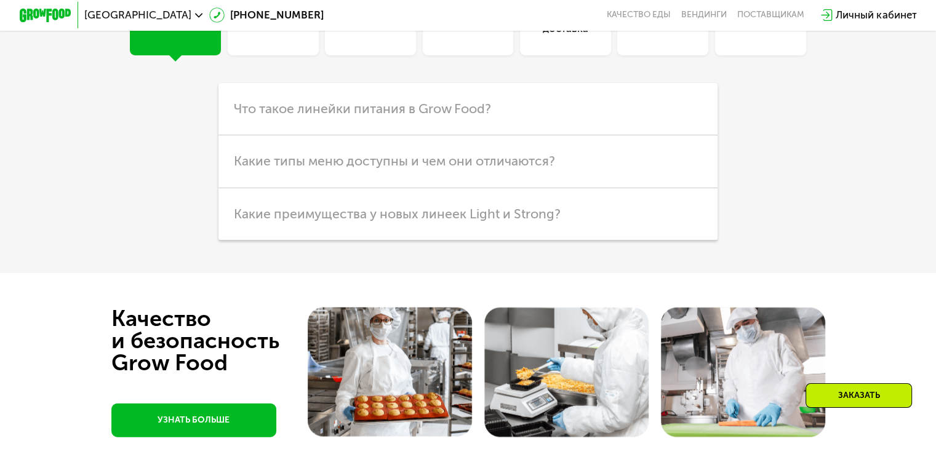 The width and height of the screenshot is (936, 449). Describe the element at coordinates (566, 20) in the screenshot. I see `div: Оплата и доставка` at that location.